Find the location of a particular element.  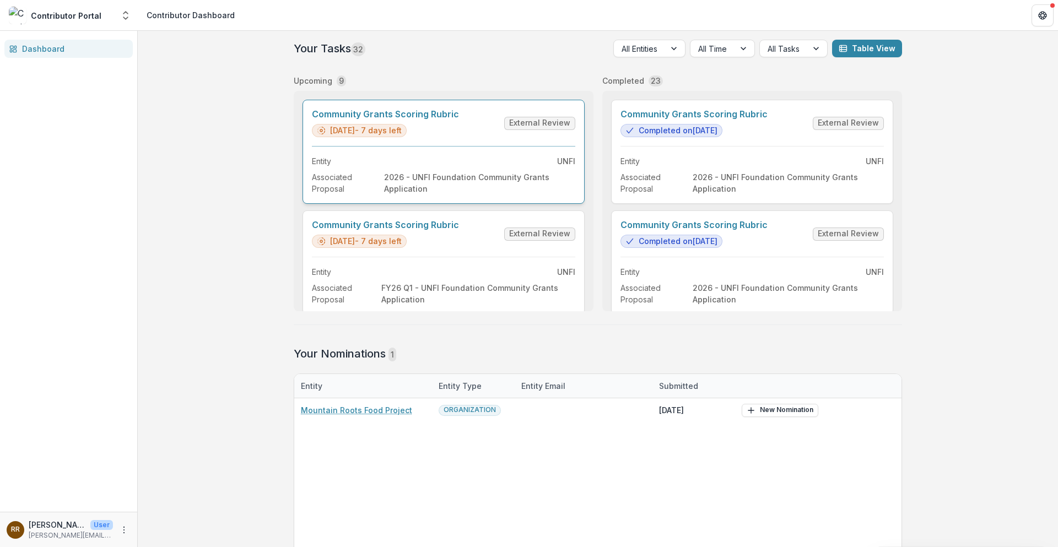

a: New Nomination is located at coordinates (780, 411).